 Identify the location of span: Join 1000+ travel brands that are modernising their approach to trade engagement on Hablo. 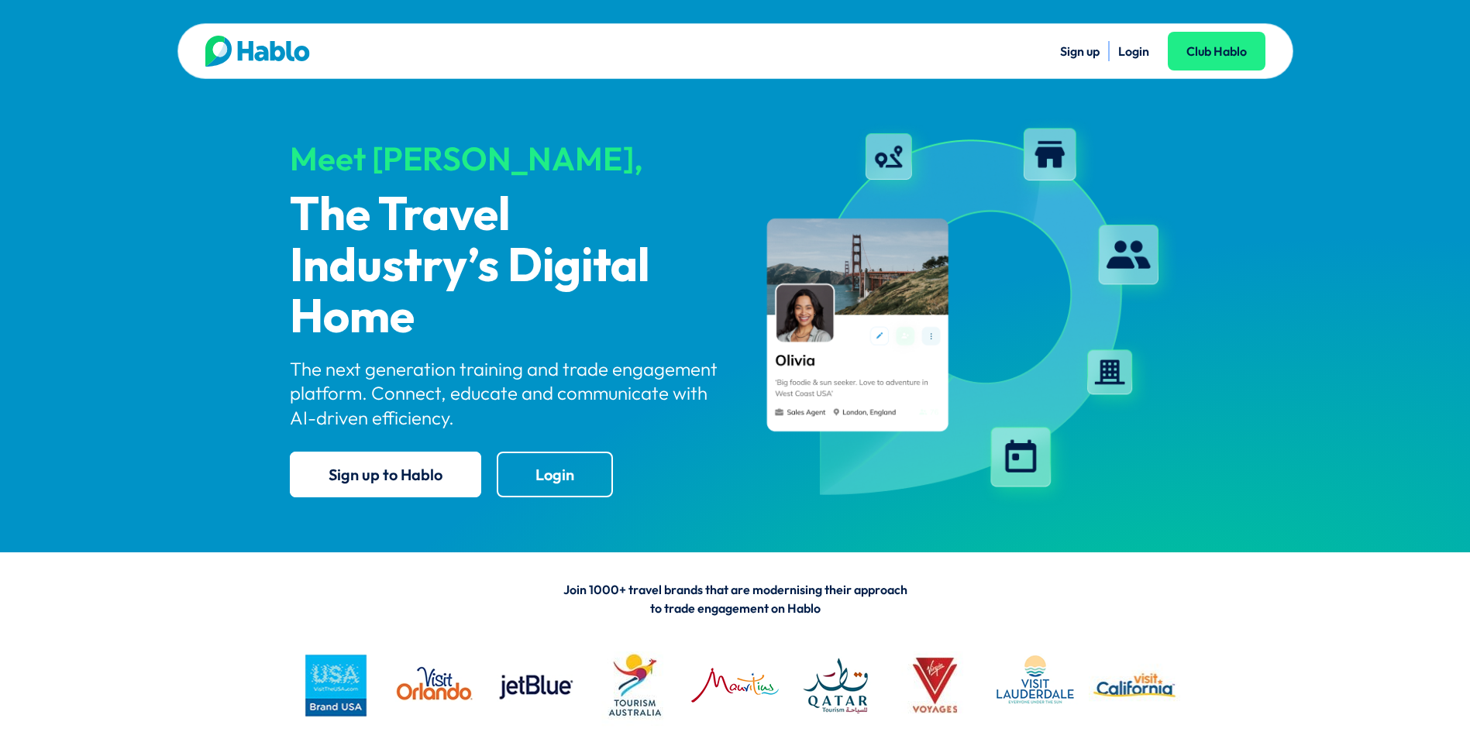
(736, 599).